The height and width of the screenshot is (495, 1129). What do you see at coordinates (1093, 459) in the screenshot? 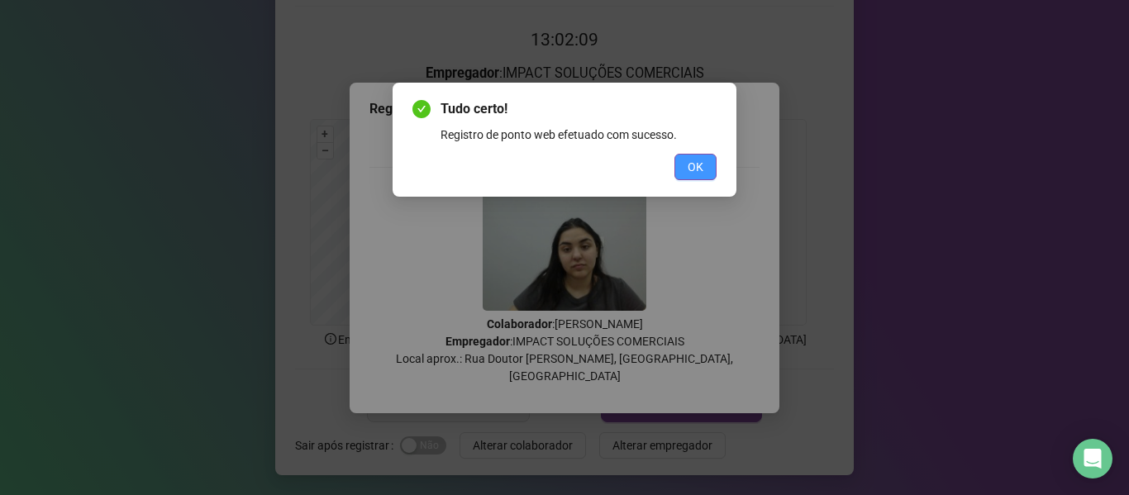
I see `div: Open Intercom Messenger` at bounding box center [1093, 459].